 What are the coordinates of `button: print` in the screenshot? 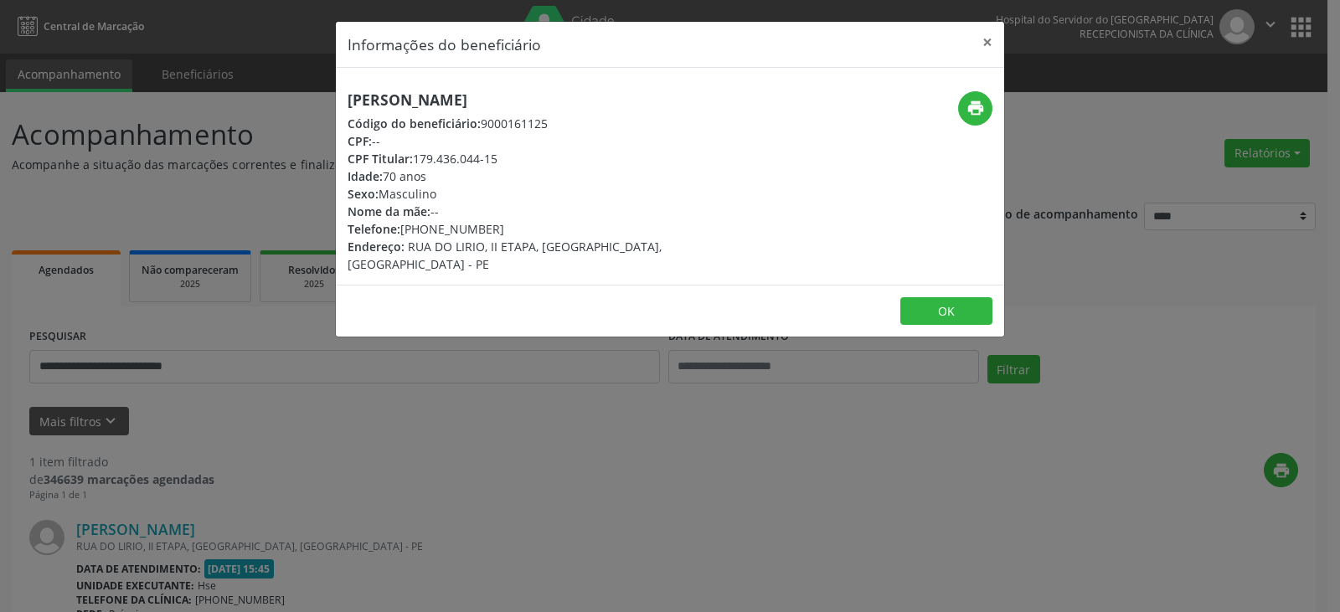 It's located at (975, 108).